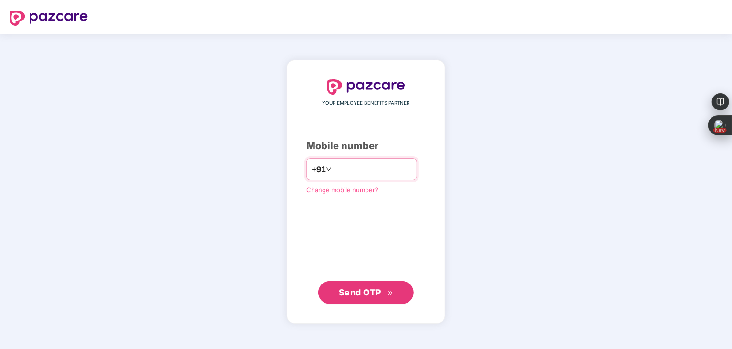 The width and height of the screenshot is (732, 349). Describe the element at coordinates (366, 146) in the screenshot. I see `div: Mobile number` at that location.